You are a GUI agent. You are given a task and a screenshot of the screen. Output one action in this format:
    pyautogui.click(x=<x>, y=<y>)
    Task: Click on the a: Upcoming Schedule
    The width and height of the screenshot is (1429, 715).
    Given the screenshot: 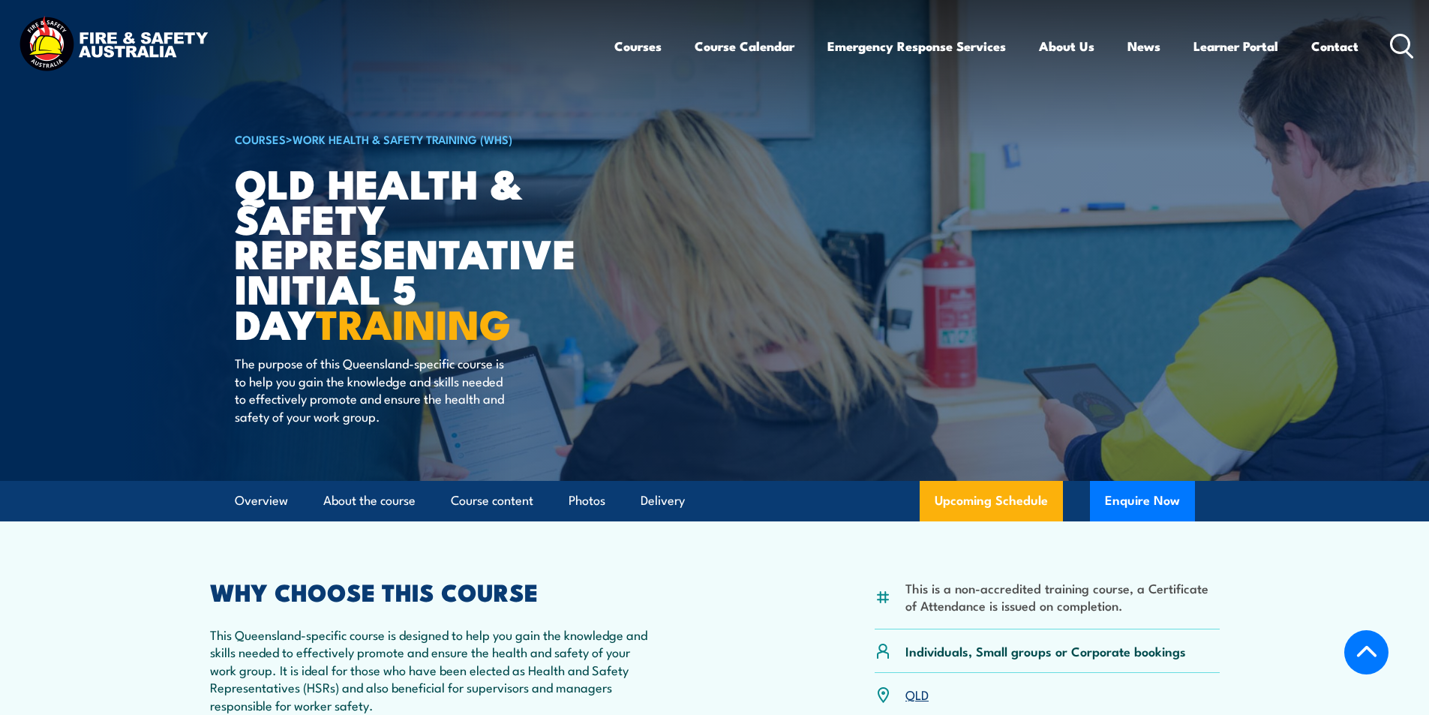 What is the action you would take?
    pyautogui.click(x=991, y=501)
    